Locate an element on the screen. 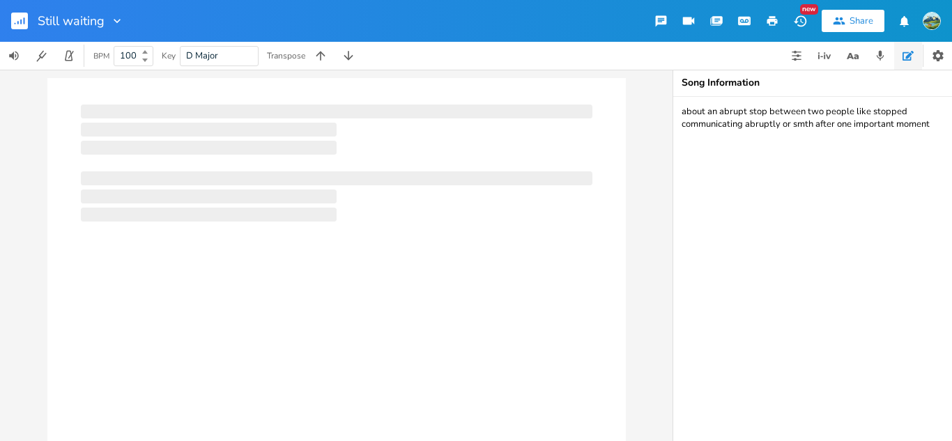 Image resolution: width=952 pixels, height=441 pixels. div: Share is located at coordinates (862, 21).